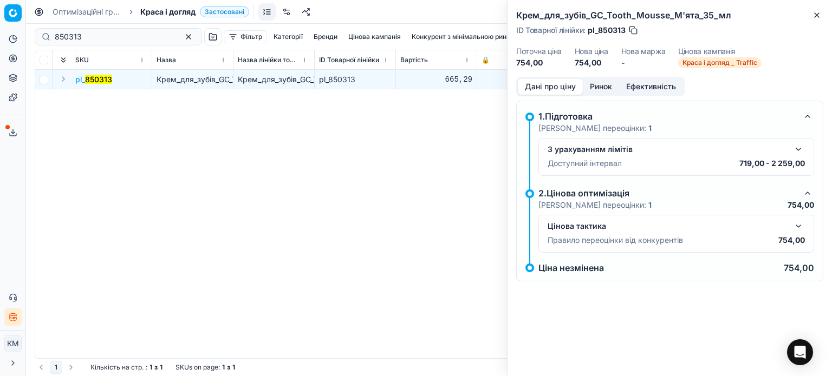 This screenshot has height=376, width=832. I want to click on button: Expand all, so click(63, 60).